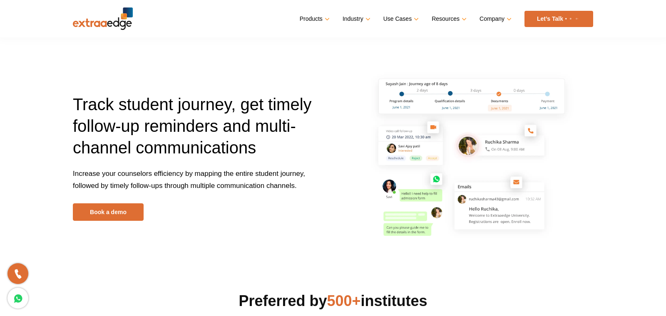 Image resolution: width=666 pixels, height=316 pixels. I want to click on a: Company, so click(494, 19).